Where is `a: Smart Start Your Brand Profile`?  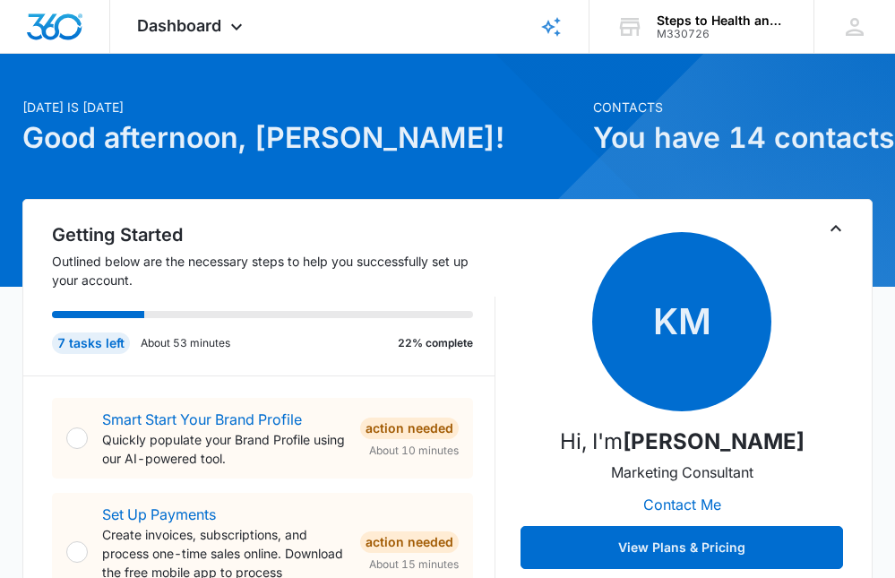
a: Smart Start Your Brand Profile is located at coordinates (202, 419).